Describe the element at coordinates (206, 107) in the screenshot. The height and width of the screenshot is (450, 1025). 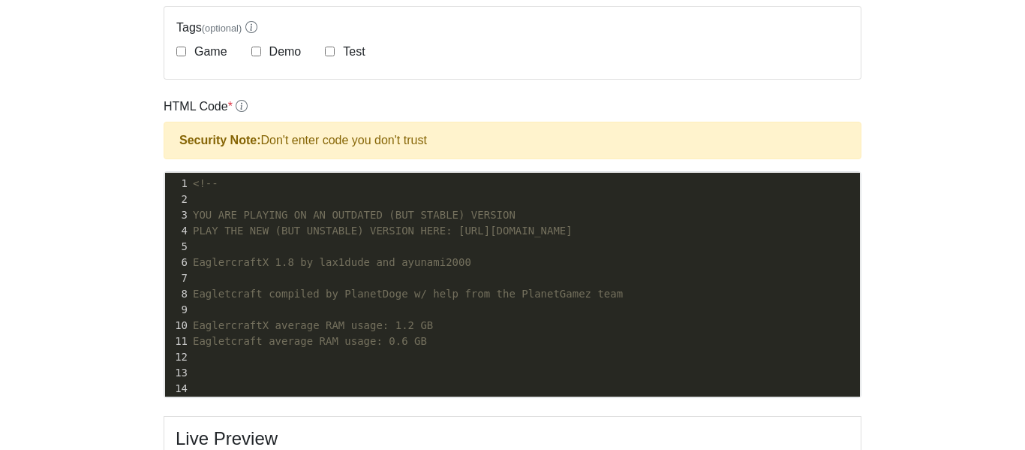
I see `label: HTML Code` at that location.